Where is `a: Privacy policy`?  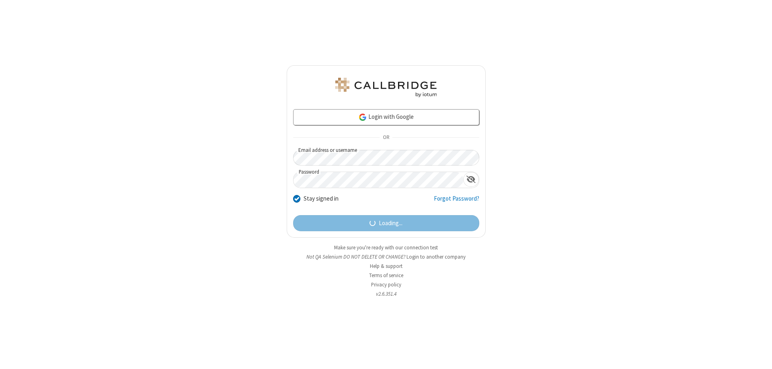
a: Privacy policy is located at coordinates (386, 284).